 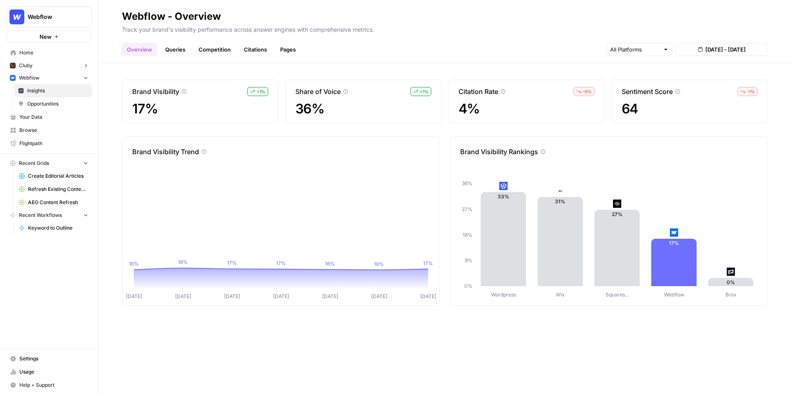 I want to click on span: 64, so click(x=690, y=109).